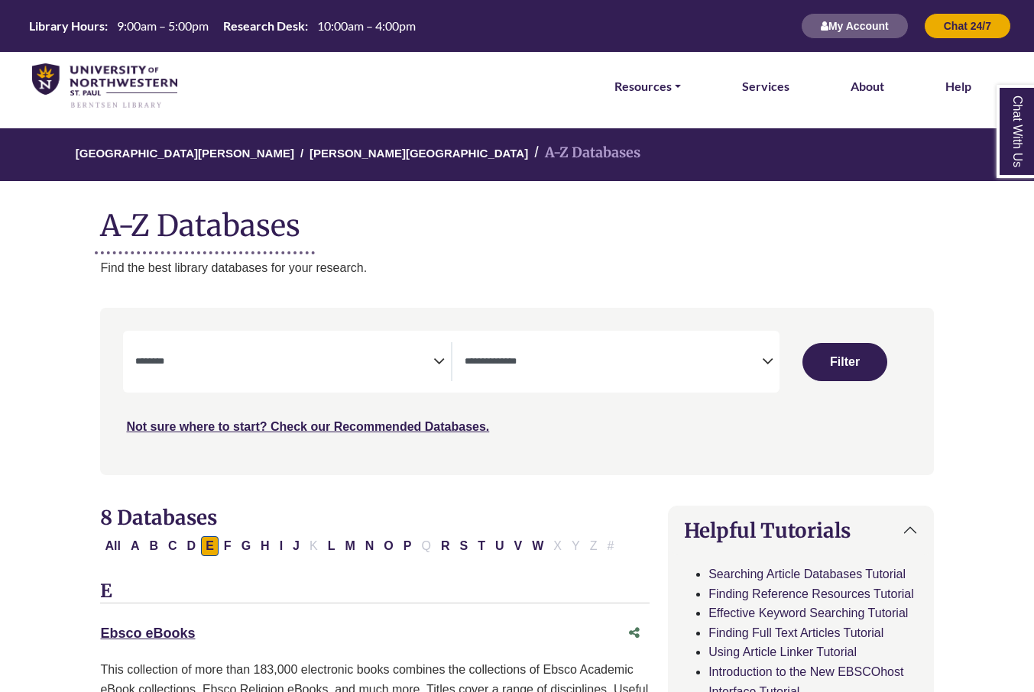  I want to click on button: Filter Results D, so click(192, 547).